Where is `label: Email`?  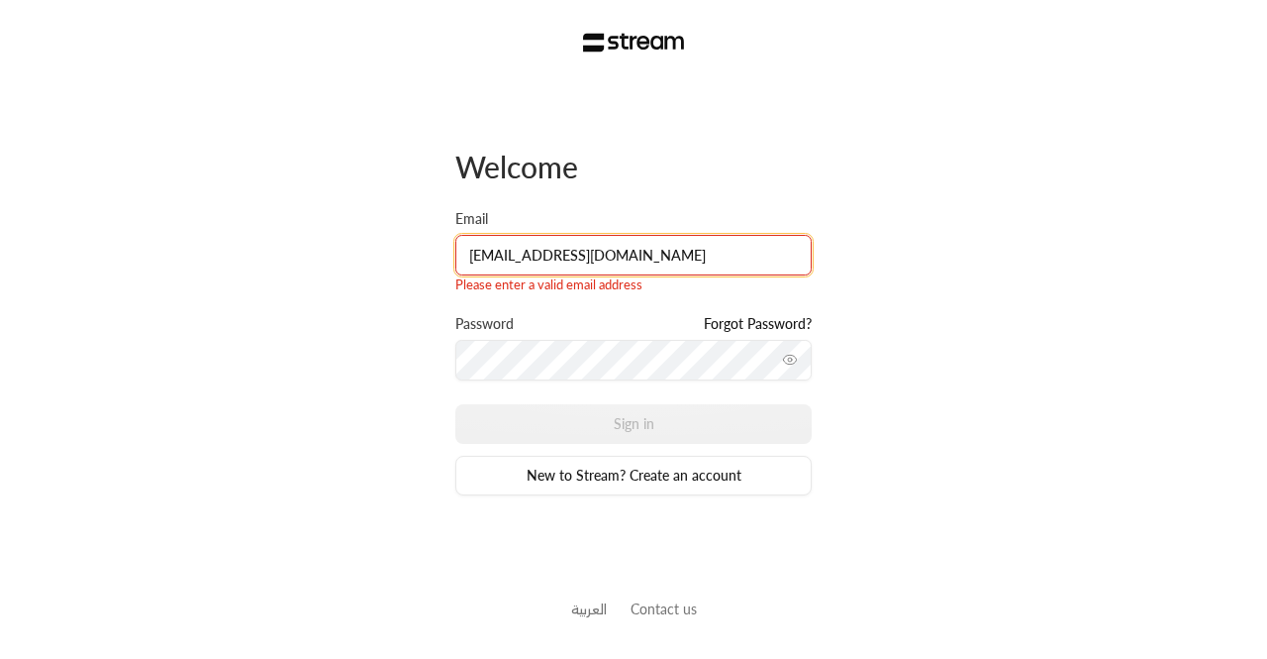 label: Email is located at coordinates (471, 219).